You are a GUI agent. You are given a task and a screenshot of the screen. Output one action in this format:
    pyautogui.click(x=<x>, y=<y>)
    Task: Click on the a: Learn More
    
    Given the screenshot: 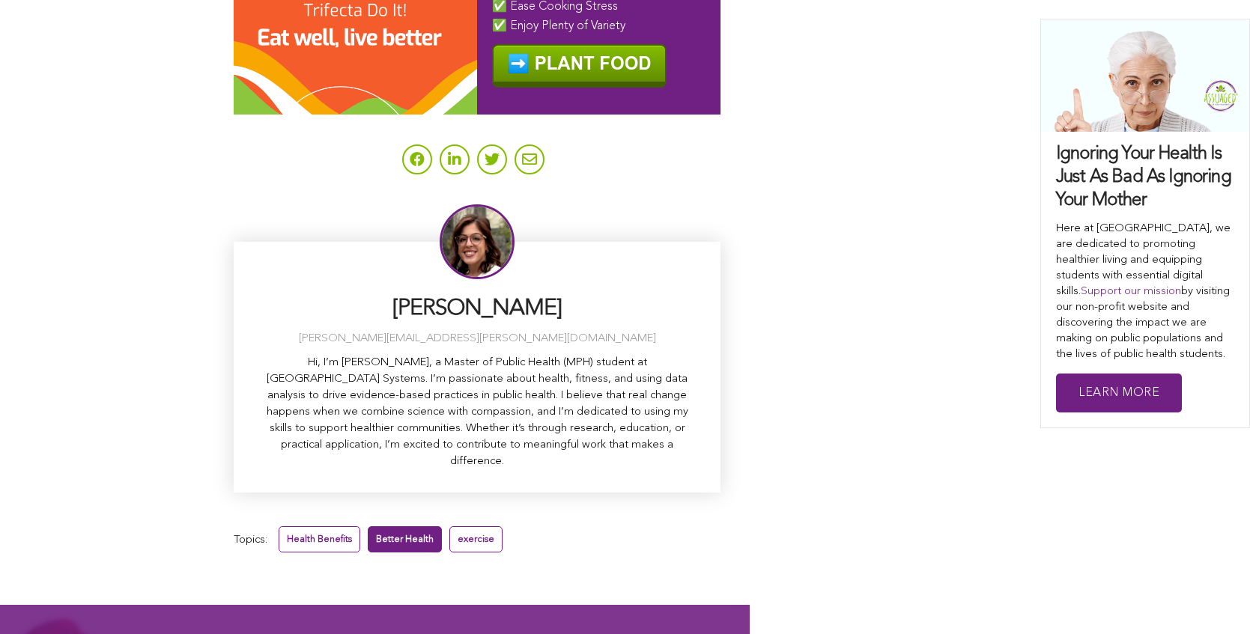 What is the action you would take?
    pyautogui.click(x=1119, y=393)
    